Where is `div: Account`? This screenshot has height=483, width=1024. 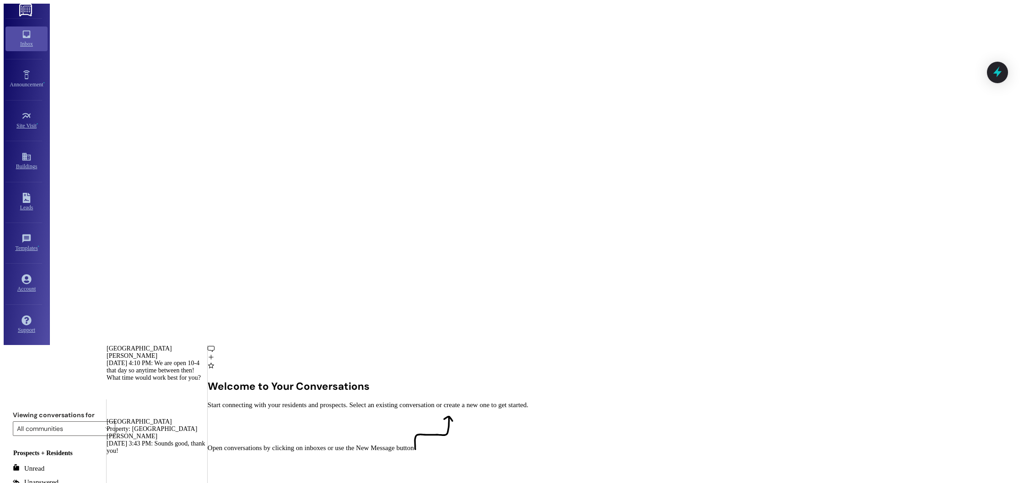
div: Account is located at coordinates (27, 289).